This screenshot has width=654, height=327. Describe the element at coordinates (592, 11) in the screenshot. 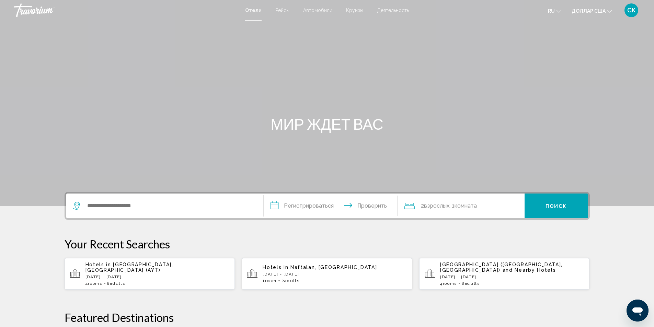

I see `button: Изменить валюту` at that location.